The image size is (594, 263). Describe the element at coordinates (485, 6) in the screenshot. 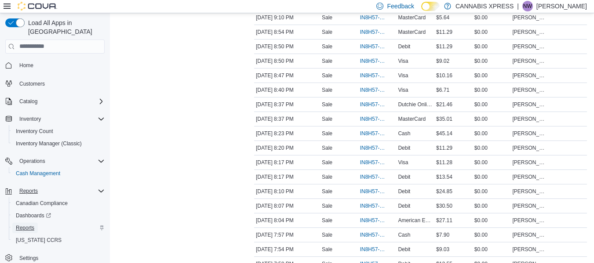

I see `p: CANNABIS XPRESS` at that location.